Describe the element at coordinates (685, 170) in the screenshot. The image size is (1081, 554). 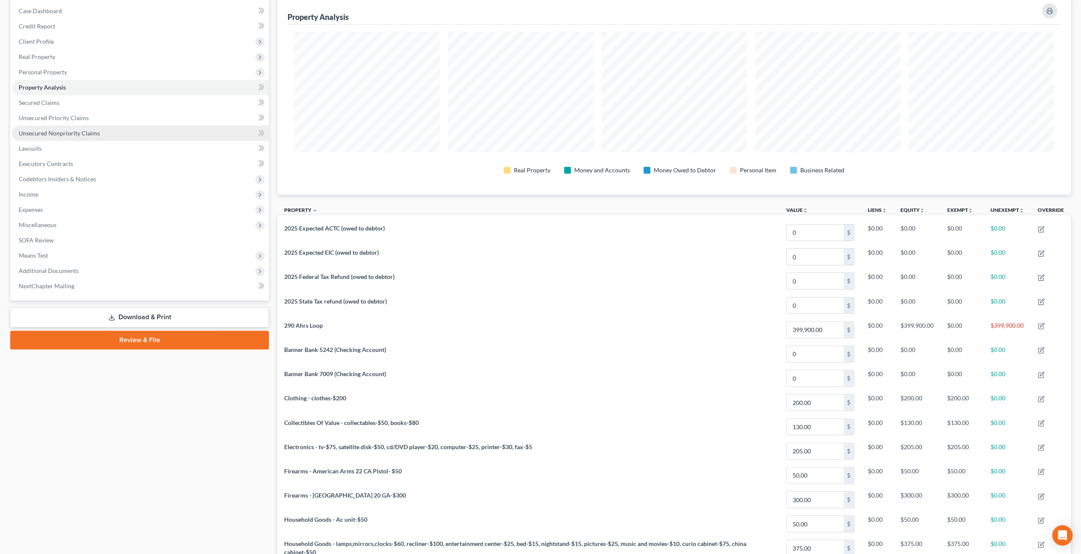
I see `div: Money Owed to Debtor` at that location.